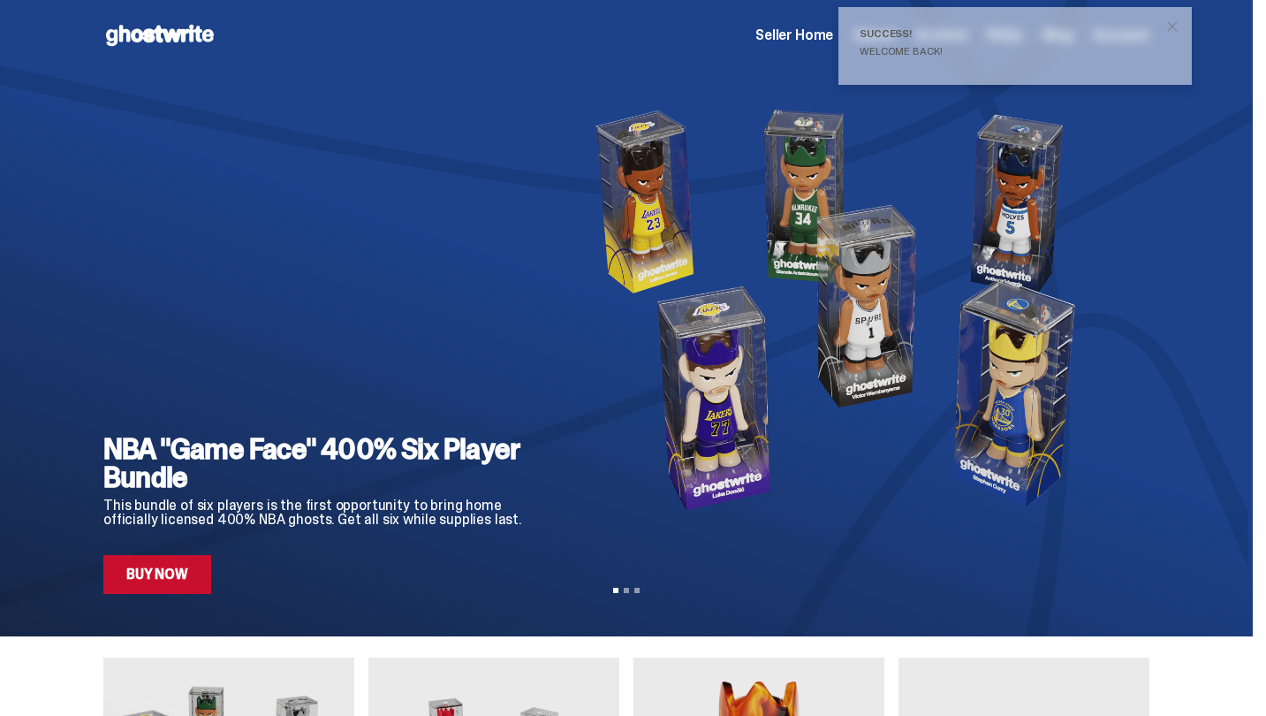 This screenshot has width=1266, height=716. I want to click on span: Seller Home, so click(794, 35).